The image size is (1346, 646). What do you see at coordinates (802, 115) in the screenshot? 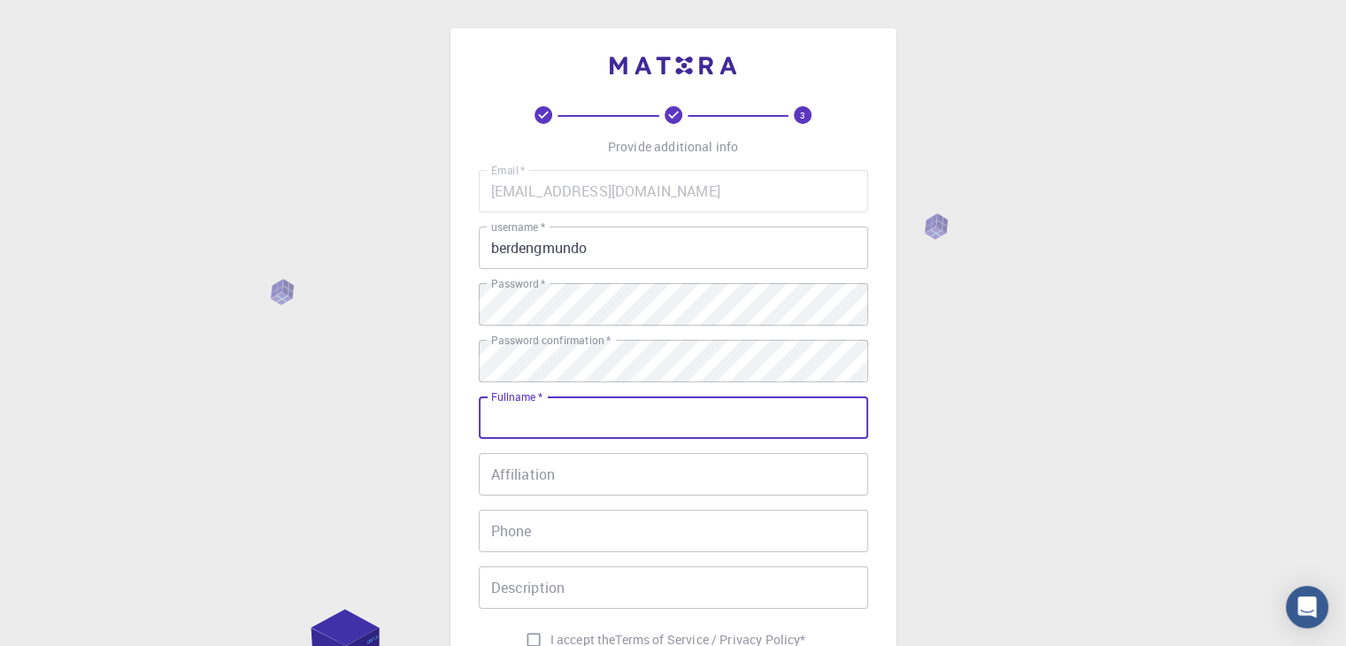
I see `text: 3` at bounding box center [802, 115].